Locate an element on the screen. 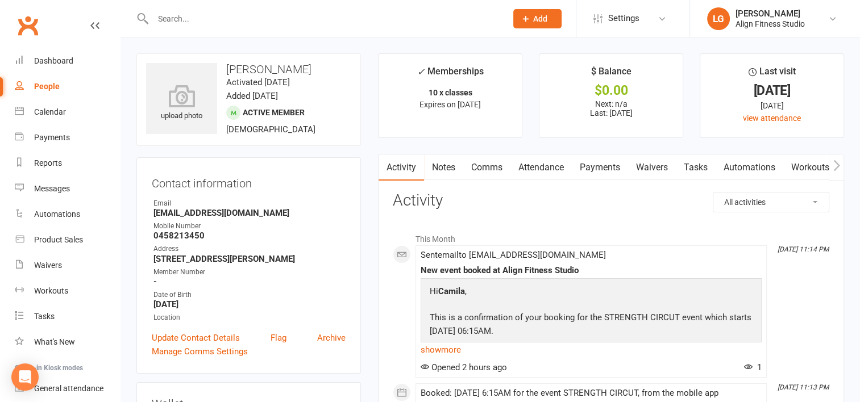  h3: Activity is located at coordinates (611, 201).